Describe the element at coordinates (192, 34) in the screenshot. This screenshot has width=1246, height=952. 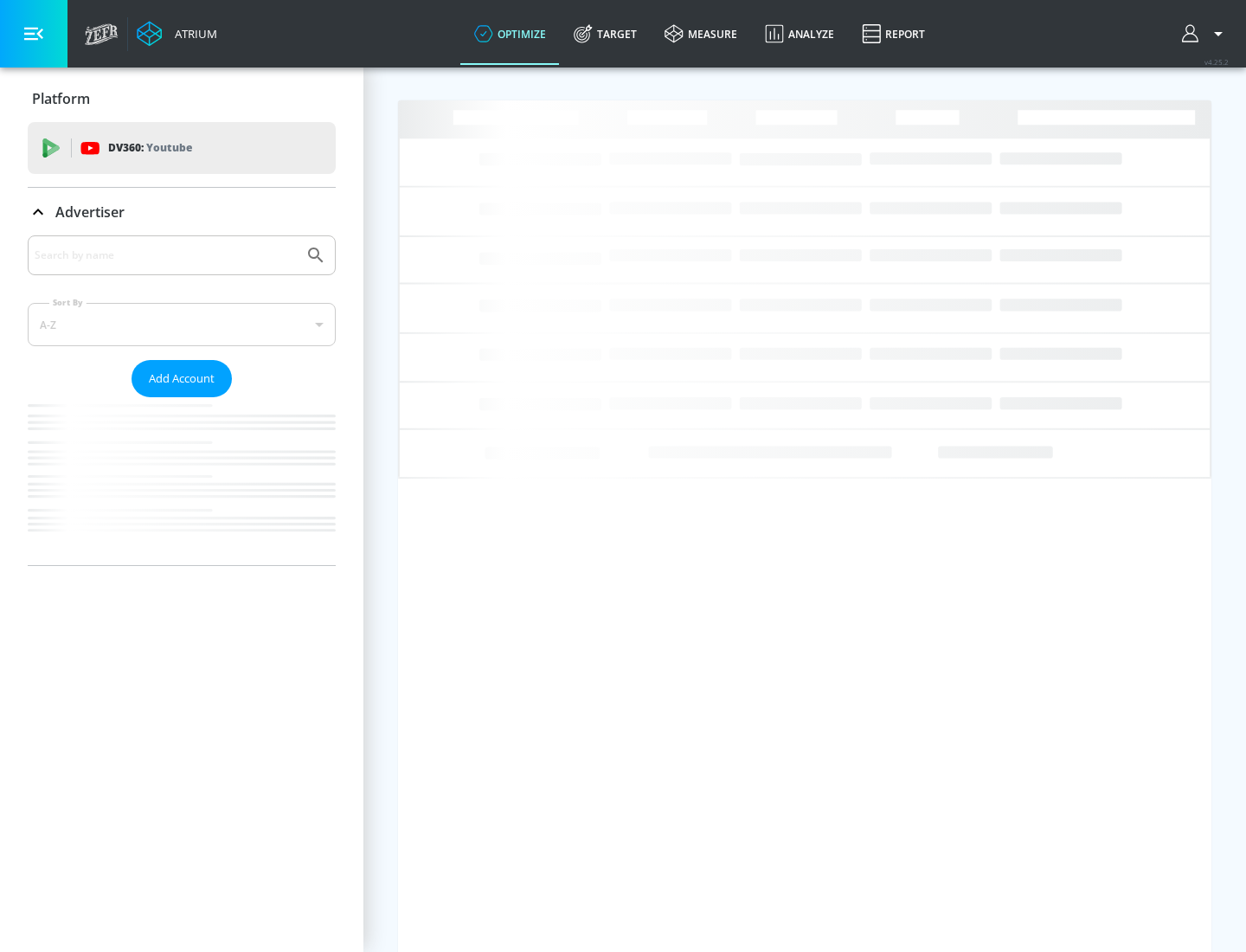
I see `div: Atrium` at that location.